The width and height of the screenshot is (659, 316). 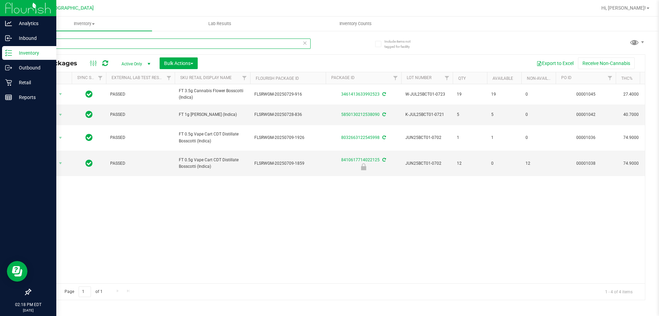 I want to click on p: Inventory, so click(x=33, y=53).